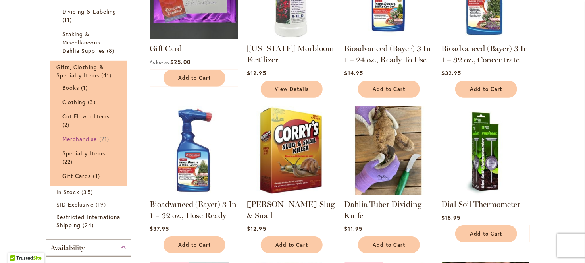 The image size is (585, 263). Describe the element at coordinates (194, 150) in the screenshot. I see `img: Bioadvanced (Bayer) 3 In 1 – 32 oz., Hose Ready` at that location.